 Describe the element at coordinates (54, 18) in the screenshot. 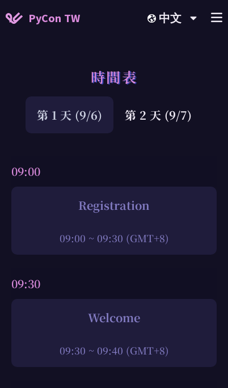

I see `span: PyCon TW` at that location.